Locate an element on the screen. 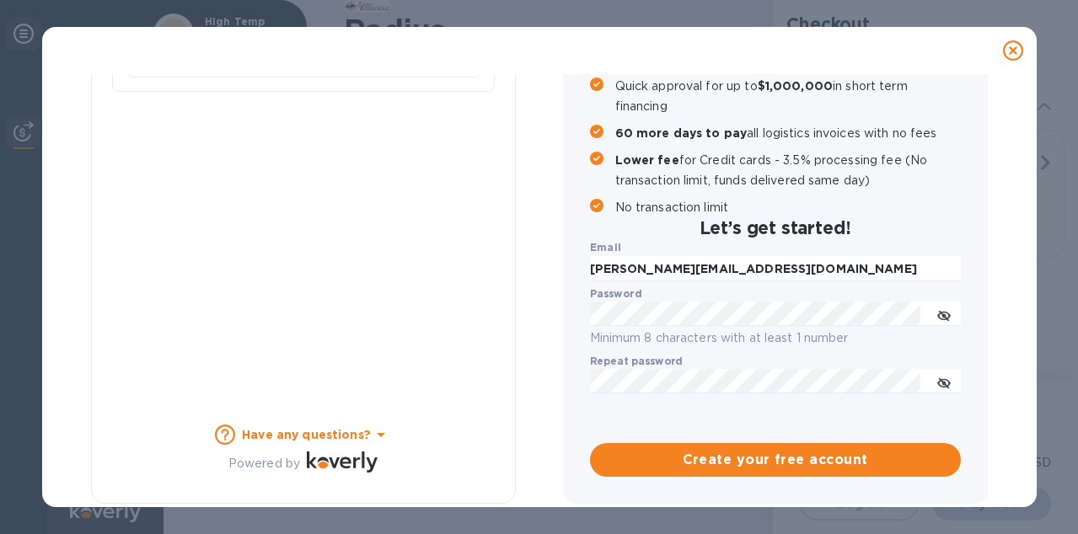 Image resolution: width=1078 pixels, height=534 pixels. b: Lower fee is located at coordinates (647, 160).